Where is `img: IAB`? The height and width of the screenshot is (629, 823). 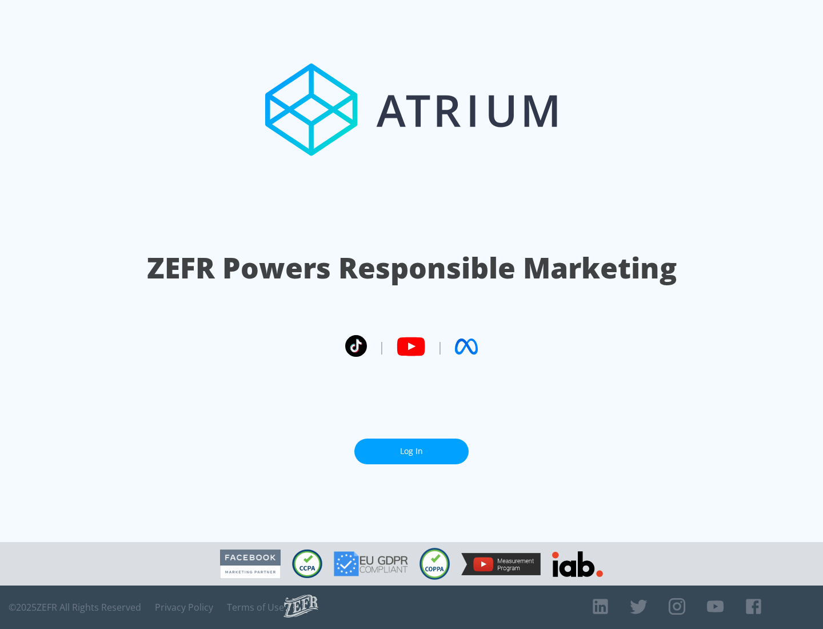 img: IAB is located at coordinates (577, 564).